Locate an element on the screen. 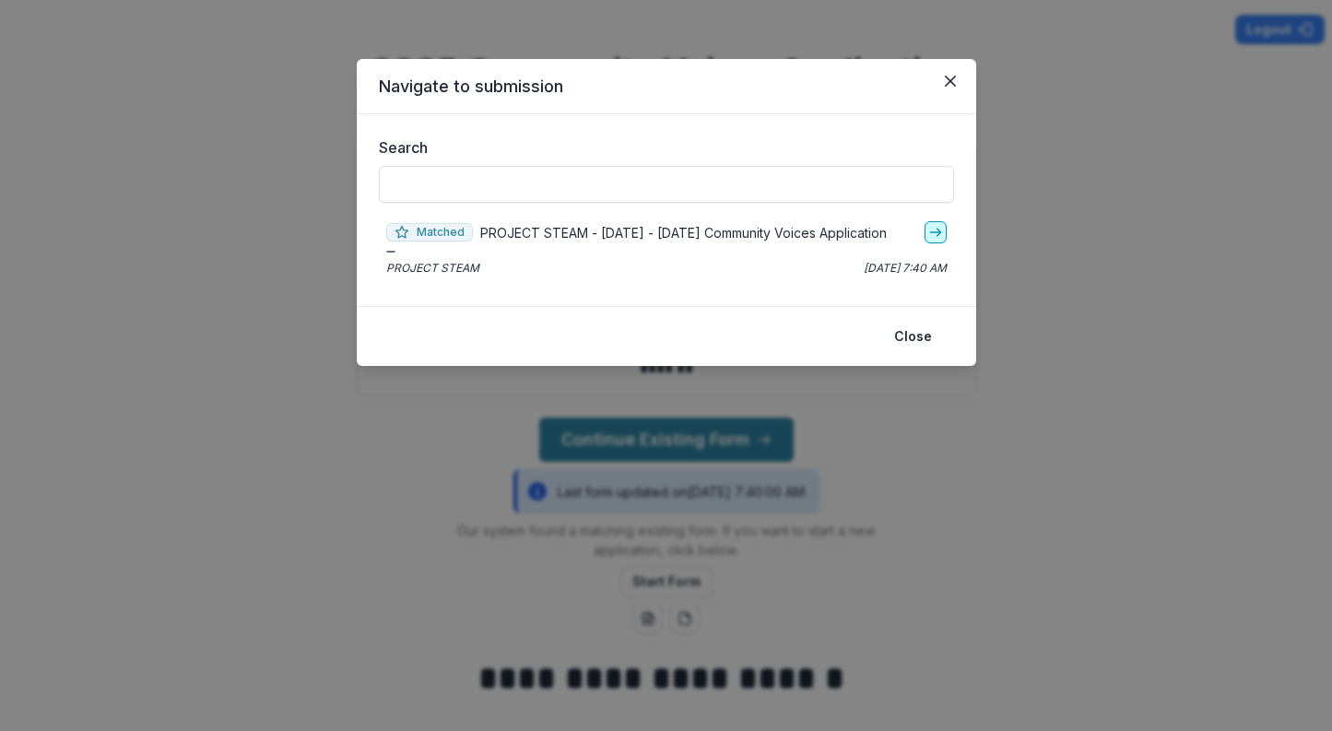 The width and height of the screenshot is (1332, 731). header: Navigate to submission is located at coordinates (666, 87).